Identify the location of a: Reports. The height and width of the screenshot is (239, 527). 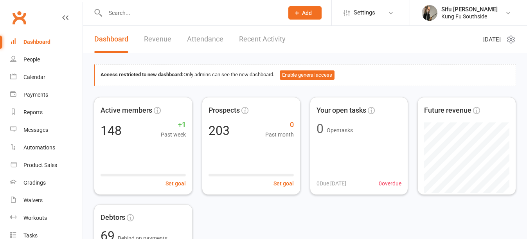
(46, 112).